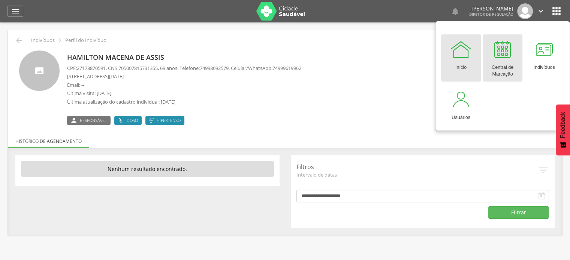 The height and width of the screenshot is (260, 570). What do you see at coordinates (417, 167) in the screenshot?
I see `p: Filtros` at bounding box center [417, 167].